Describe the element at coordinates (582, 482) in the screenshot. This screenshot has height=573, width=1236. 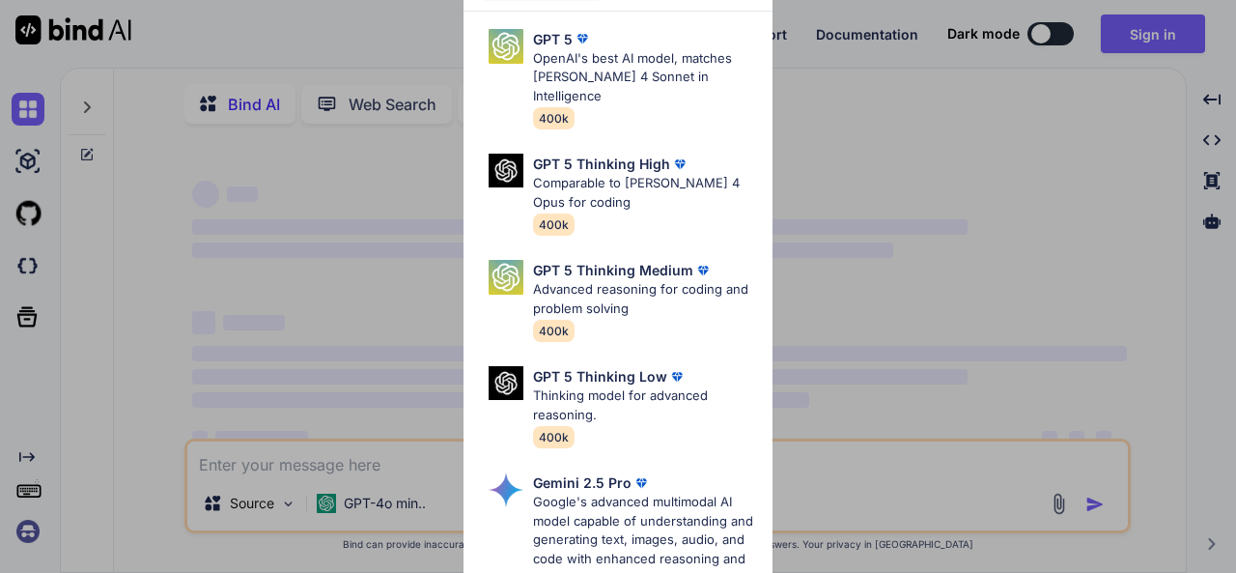
I see `p: Gemini 2.5 Pro` at that location.